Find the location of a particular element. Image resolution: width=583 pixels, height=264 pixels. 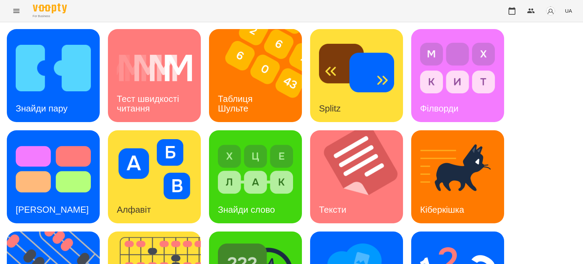

img: Алфавіт is located at coordinates (154, 169).